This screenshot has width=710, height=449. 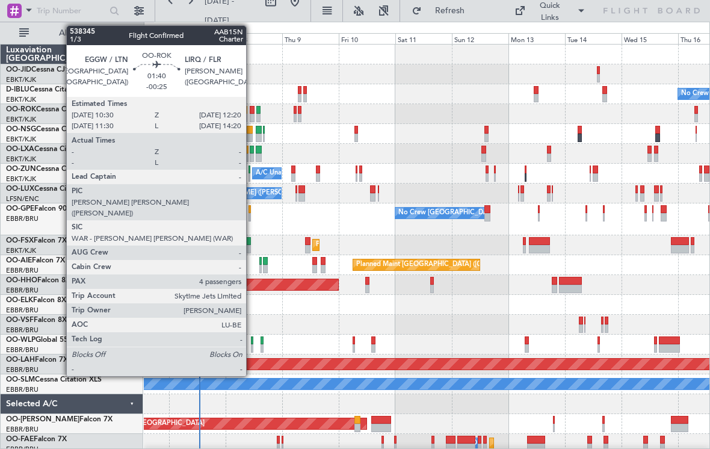 I want to click on a: OO-WLPGlobal 5500, so click(x=41, y=340).